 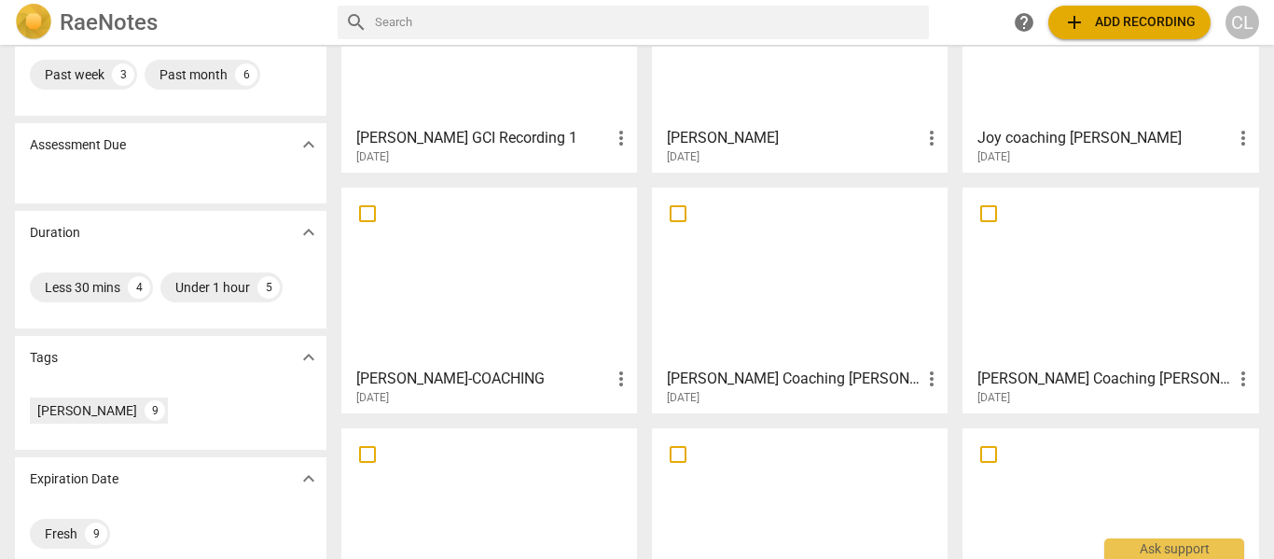 What do you see at coordinates (55, 232) in the screenshot?
I see `p: Duration` at bounding box center [55, 232].